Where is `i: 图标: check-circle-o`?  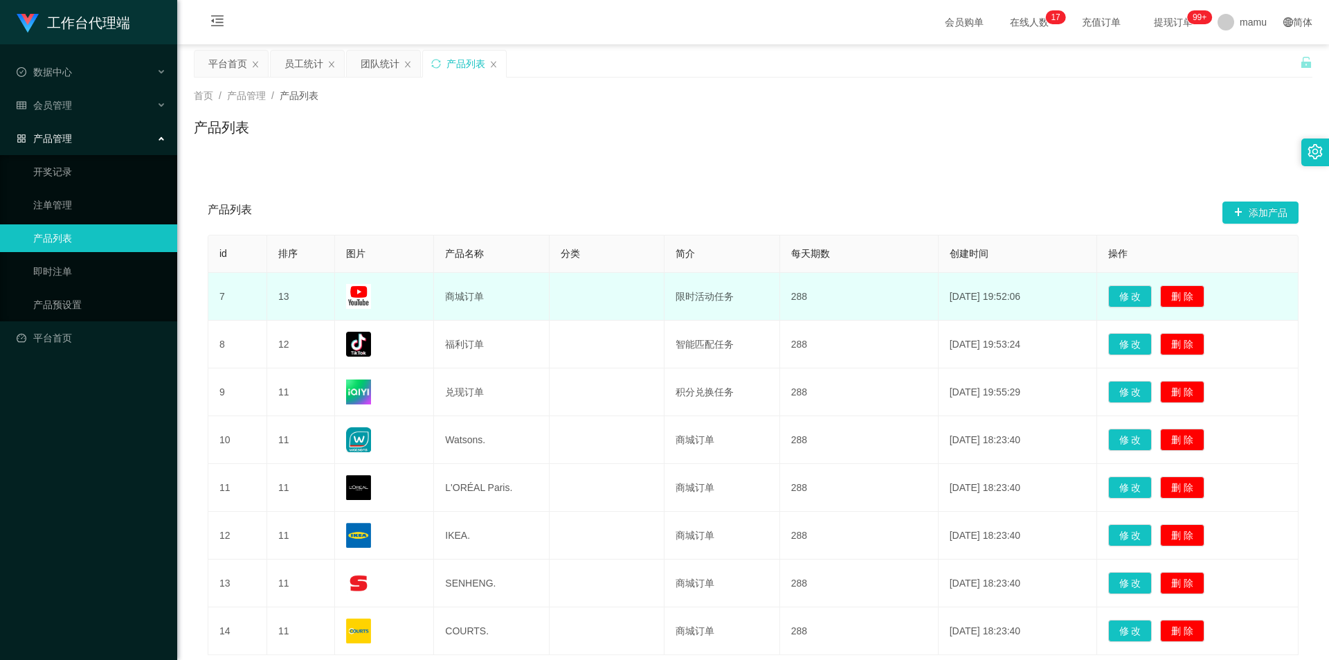 i: 图标: check-circle-o is located at coordinates (21, 72).